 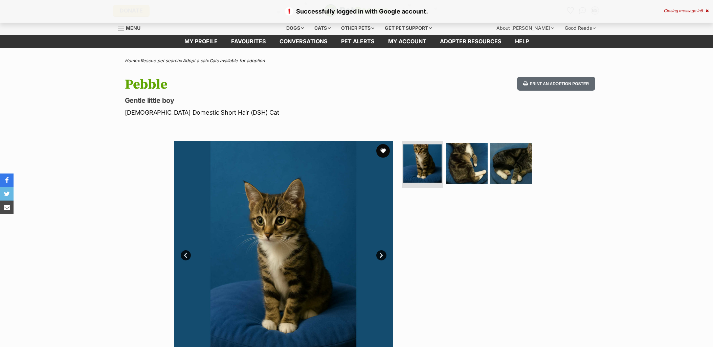 What do you see at coordinates (556, 84) in the screenshot?
I see `button: Print an adoption poster` at bounding box center [556, 84].